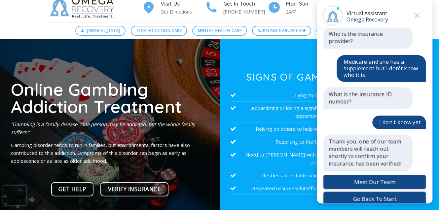  I want to click on h1: Online Gambling Addiction Treatment, so click(110, 97).